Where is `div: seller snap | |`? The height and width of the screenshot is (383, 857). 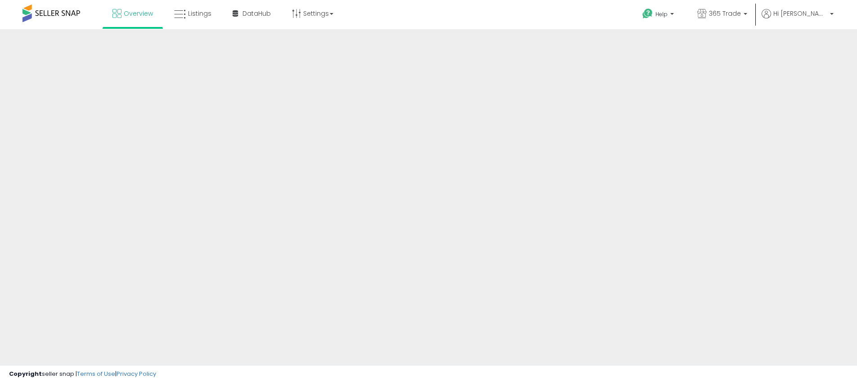
div: seller snap | | is located at coordinates (82, 374).